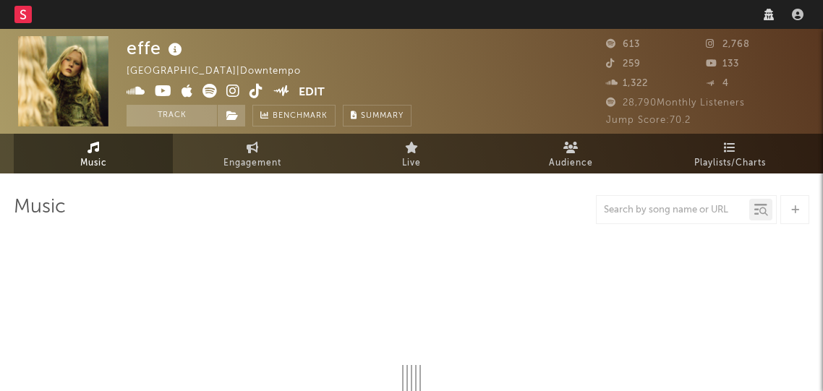  What do you see at coordinates (722, 64) in the screenshot?
I see `span: 133` at bounding box center [722, 64].